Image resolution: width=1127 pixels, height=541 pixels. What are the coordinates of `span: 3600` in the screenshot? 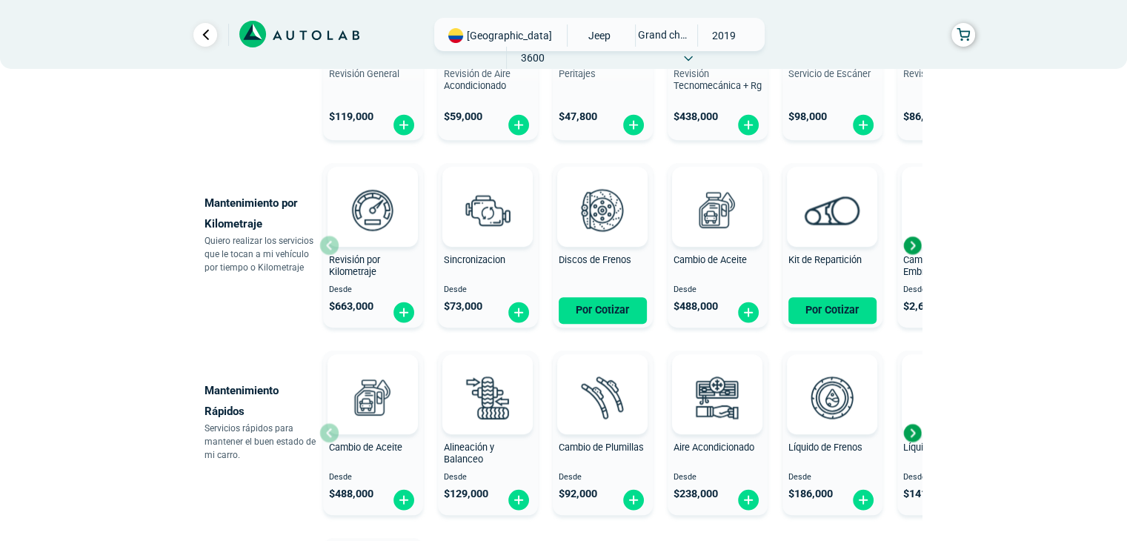 It's located at (533, 58).